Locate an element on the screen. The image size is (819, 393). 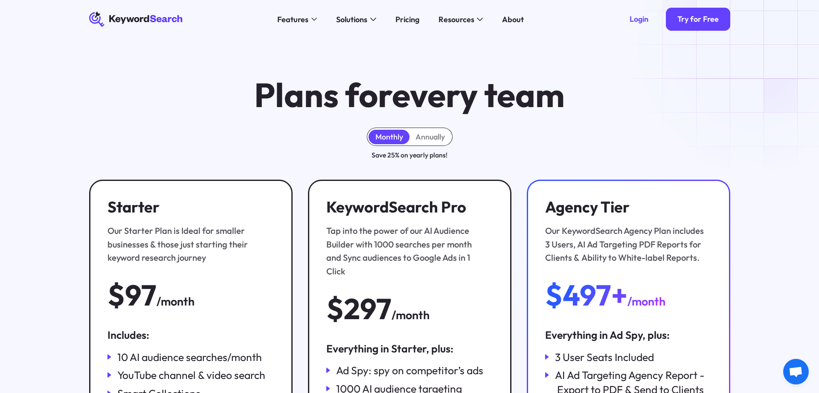
a: Pricing is located at coordinates (407, 19).